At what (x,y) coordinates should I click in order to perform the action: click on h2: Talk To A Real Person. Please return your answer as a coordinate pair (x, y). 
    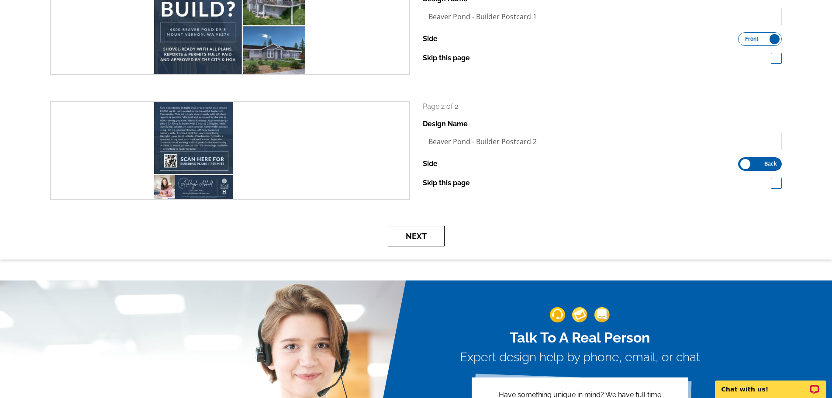
    Looking at the image, I should click on (580, 338).